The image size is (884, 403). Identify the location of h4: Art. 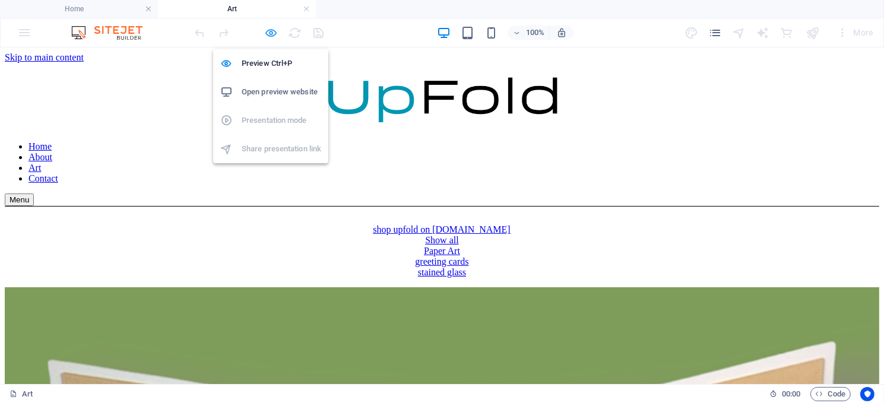
(237, 9).